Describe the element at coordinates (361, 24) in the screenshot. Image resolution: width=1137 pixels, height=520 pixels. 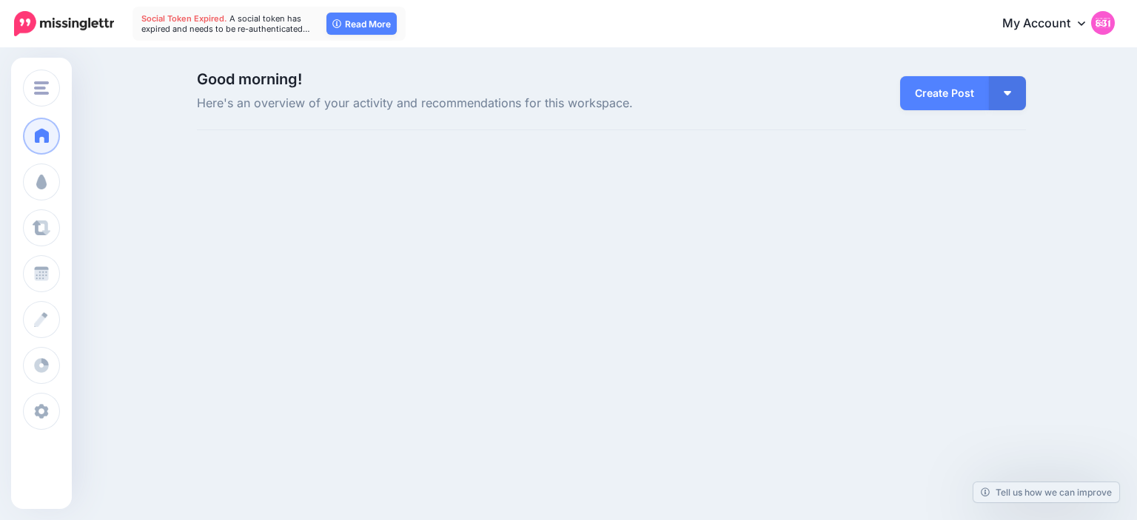
I see `a: Read More` at that location.